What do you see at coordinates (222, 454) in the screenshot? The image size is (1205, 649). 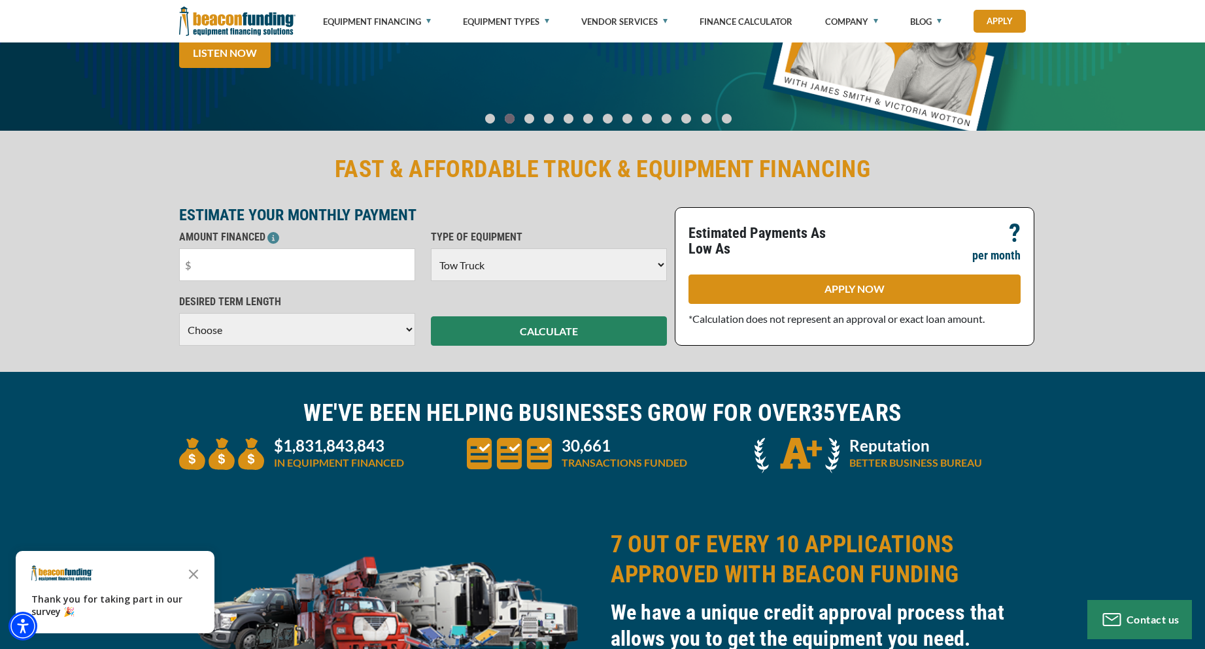 I see `img: three money bags to convey large amount of equipment financed` at bounding box center [222, 454].